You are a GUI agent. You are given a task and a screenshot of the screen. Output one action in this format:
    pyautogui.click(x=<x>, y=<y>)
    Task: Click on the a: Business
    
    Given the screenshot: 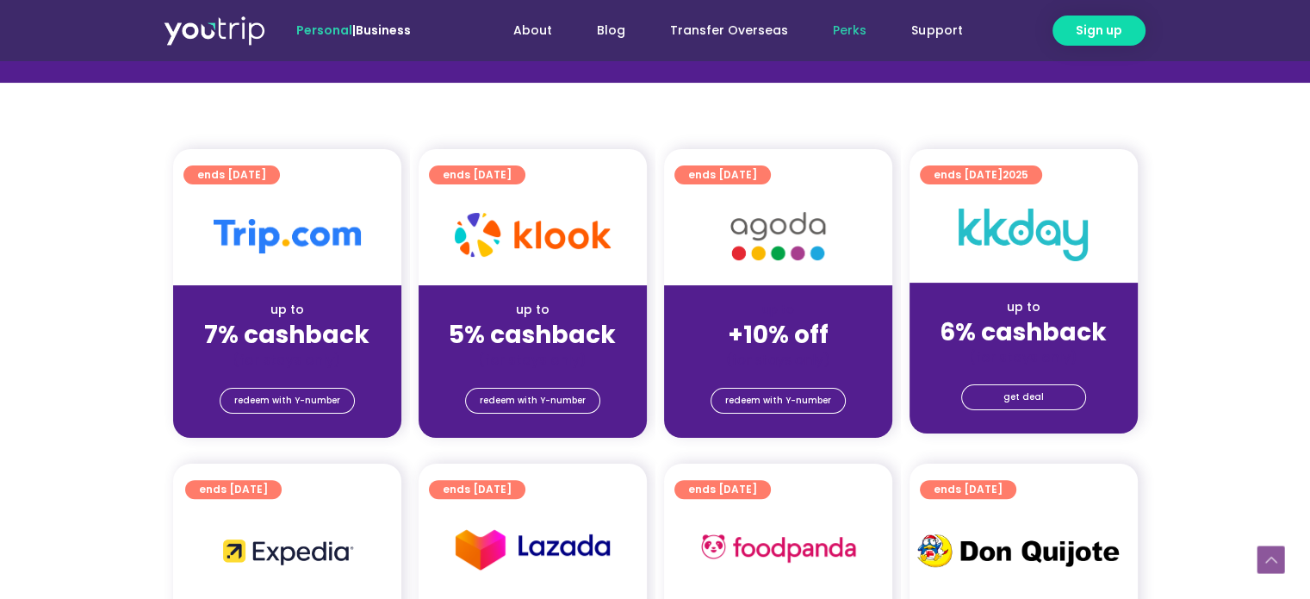 What is the action you would take?
    pyautogui.click(x=383, y=30)
    